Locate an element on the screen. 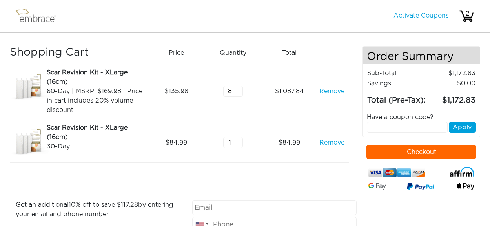  img: Google-Pay-Logo.svg is located at coordinates (377, 187).